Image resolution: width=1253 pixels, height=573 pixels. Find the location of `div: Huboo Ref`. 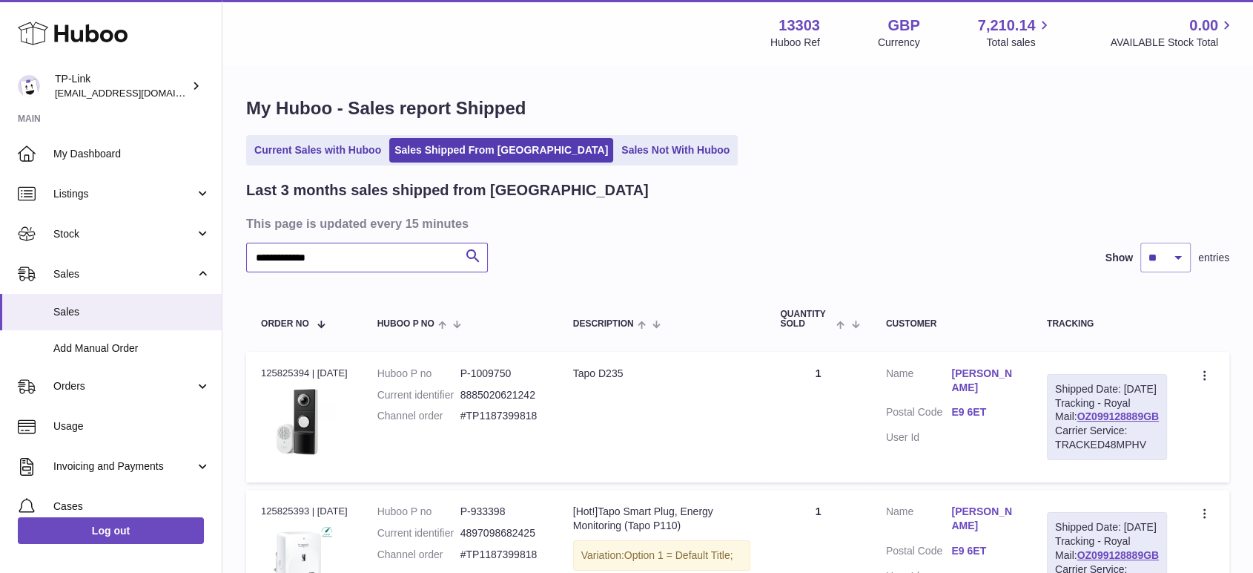

div: Huboo Ref is located at coordinates (795, 42).